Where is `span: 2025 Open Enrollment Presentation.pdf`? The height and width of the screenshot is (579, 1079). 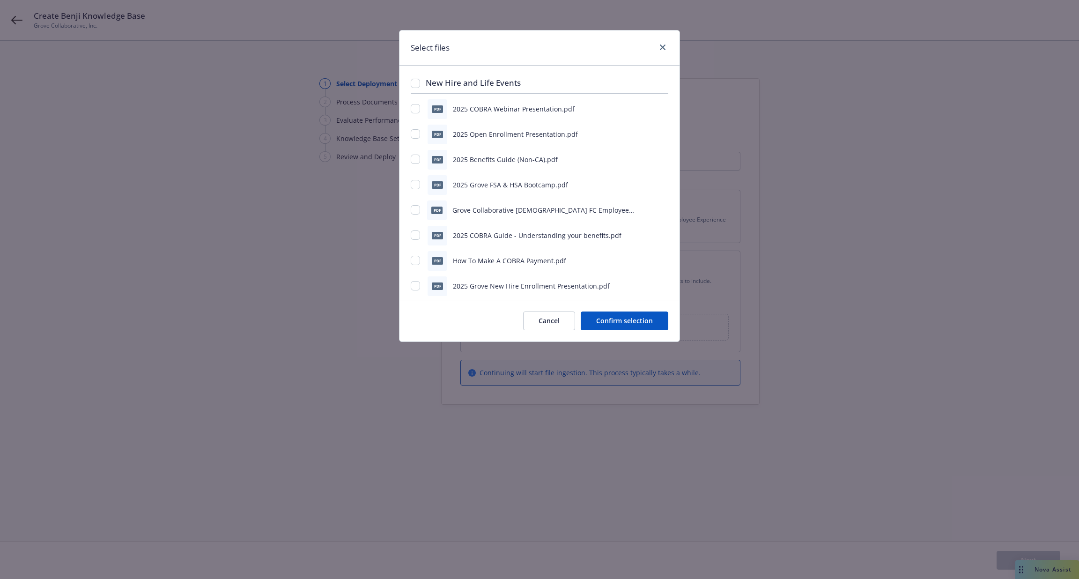
span: 2025 Open Enrollment Presentation.pdf is located at coordinates (515, 134).